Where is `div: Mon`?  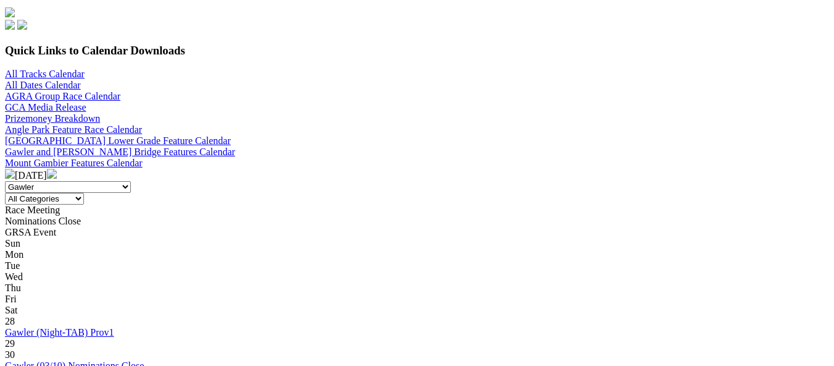
div: Mon is located at coordinates (417, 254).